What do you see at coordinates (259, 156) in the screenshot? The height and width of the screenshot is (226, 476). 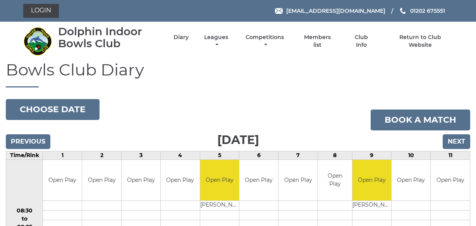 I see `td: 6` at bounding box center [259, 156].